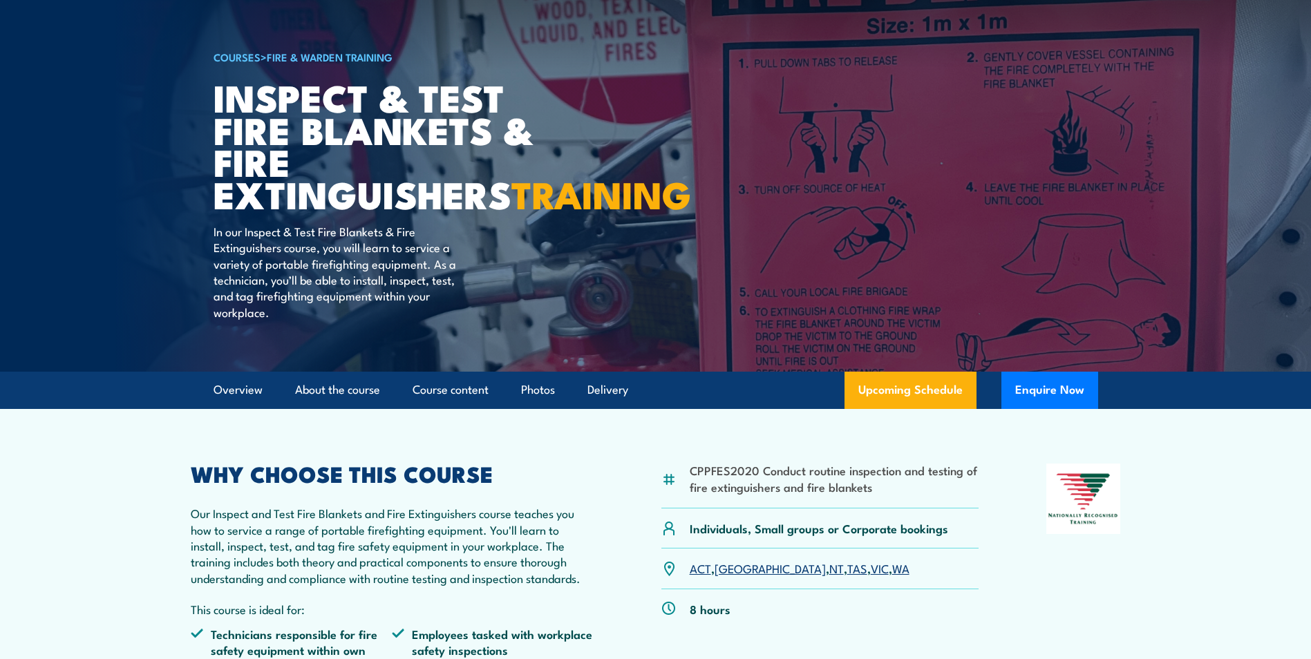 The height and width of the screenshot is (659, 1311). What do you see at coordinates (700, 568) in the screenshot?
I see `a: ACT` at bounding box center [700, 568].